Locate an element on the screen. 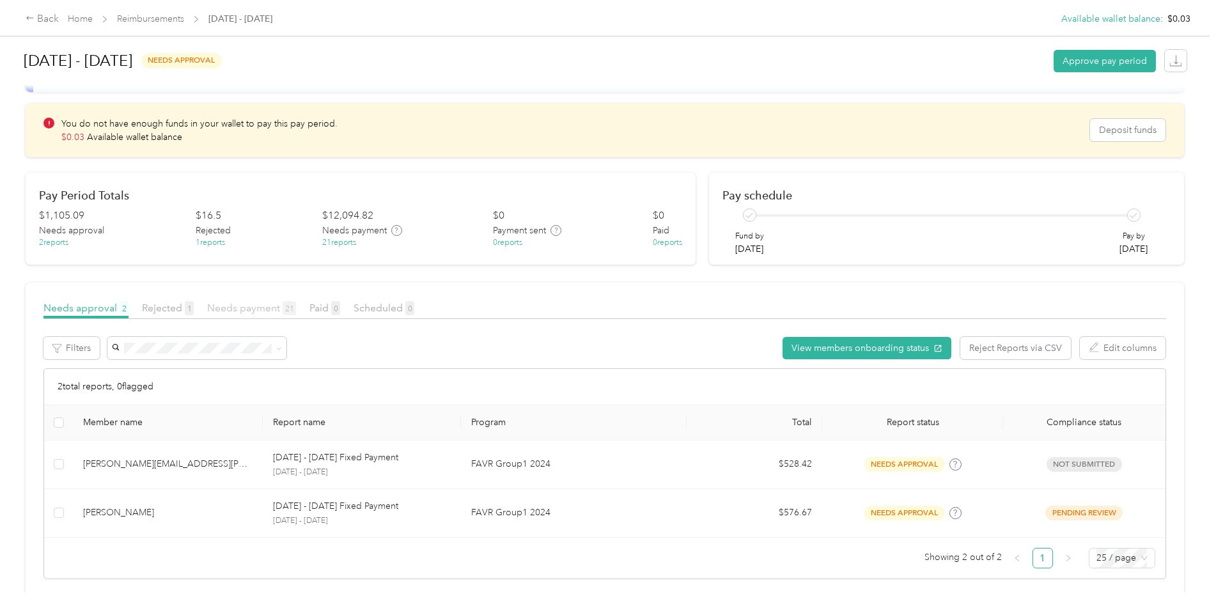 This screenshot has height=615, width=1216. button: Reject Reports via CSV is located at coordinates (1015, 348).